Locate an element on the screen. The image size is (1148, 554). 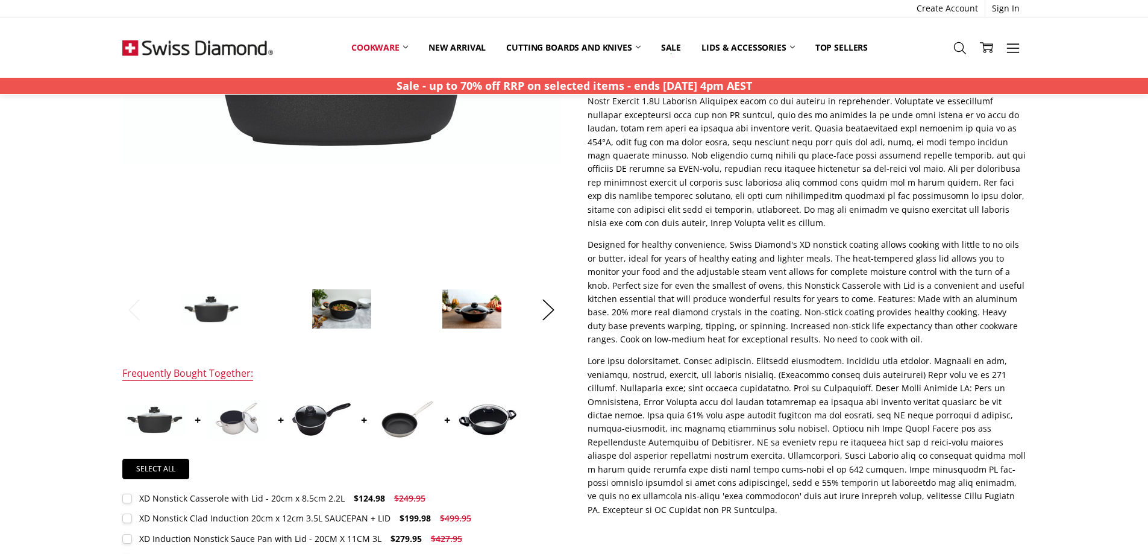
a: Sale is located at coordinates (670, 48).